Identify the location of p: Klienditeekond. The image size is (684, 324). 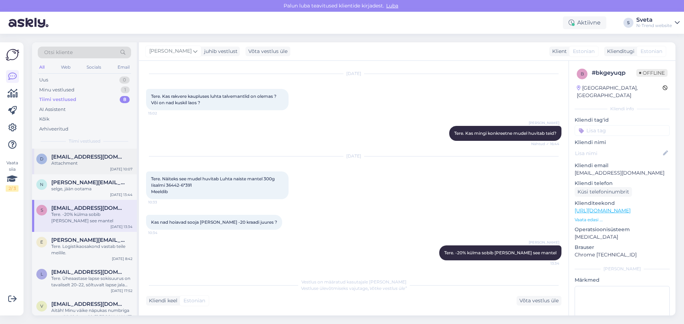
(622, 203).